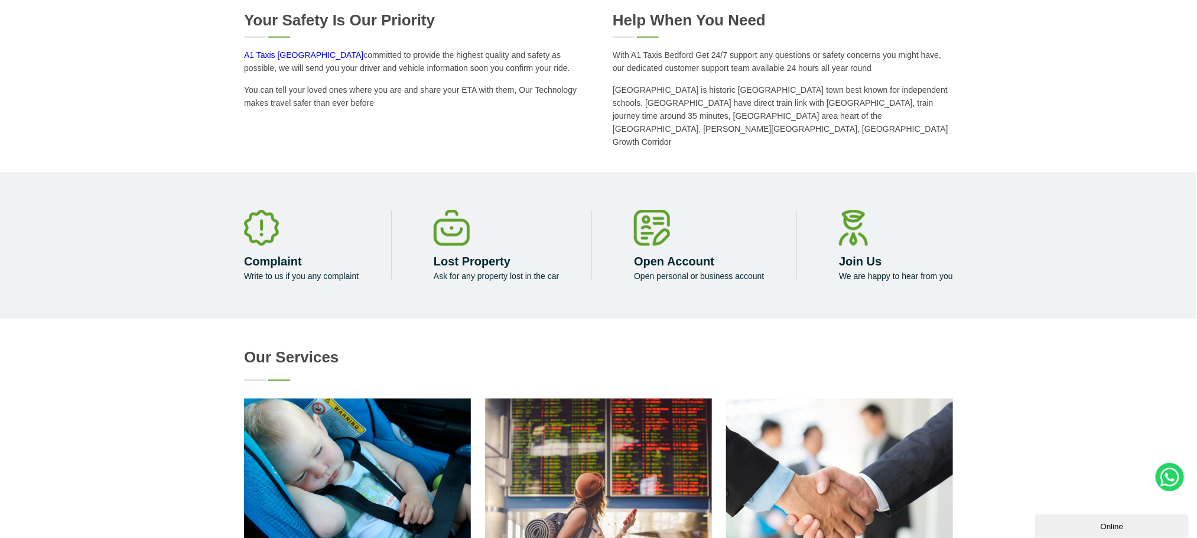 The height and width of the screenshot is (538, 1197). What do you see at coordinates (674, 261) in the screenshot?
I see `a: Open Account` at bounding box center [674, 261].